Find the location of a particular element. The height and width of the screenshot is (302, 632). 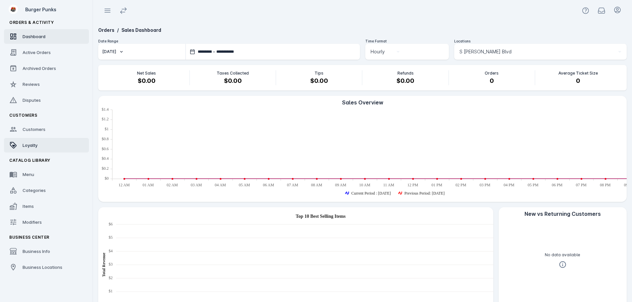

a: Dashboard is located at coordinates (46, 37).